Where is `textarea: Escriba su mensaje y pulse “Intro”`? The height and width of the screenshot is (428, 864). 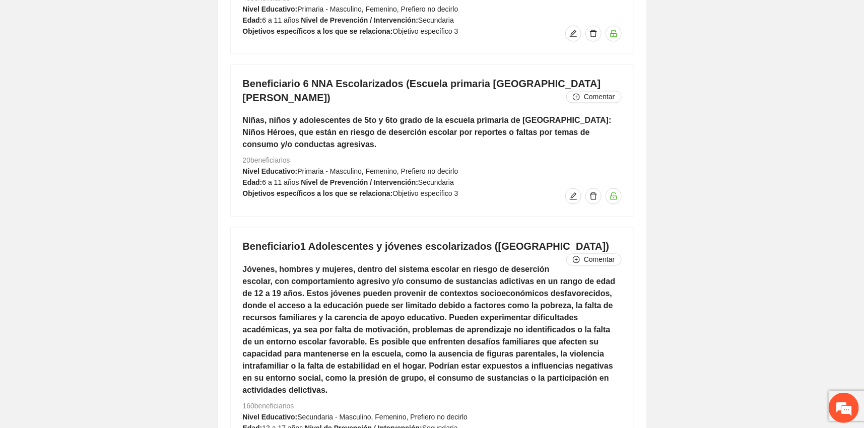 textarea: Escriba su mensaje y pulse “Intro” is located at coordinates (98, 293).